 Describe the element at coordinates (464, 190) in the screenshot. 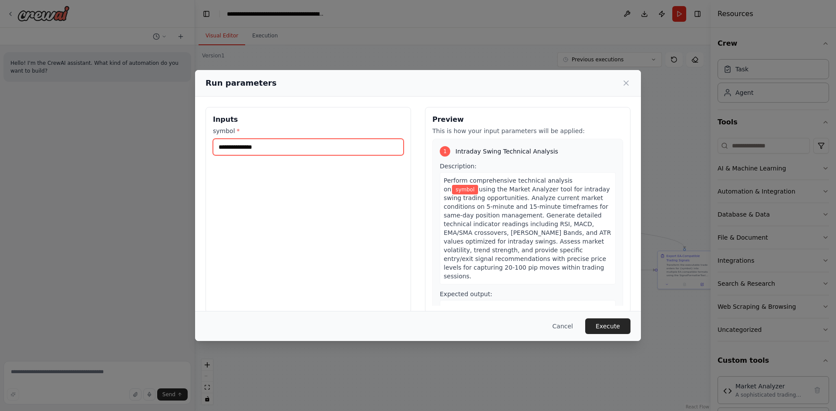

I see `span: Variable: symbol` at that location.